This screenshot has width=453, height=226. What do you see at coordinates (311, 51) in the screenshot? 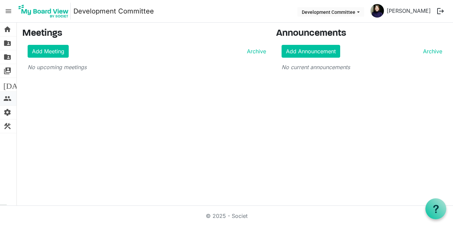
I see `a: Add Announcement` at bounding box center [311, 51].